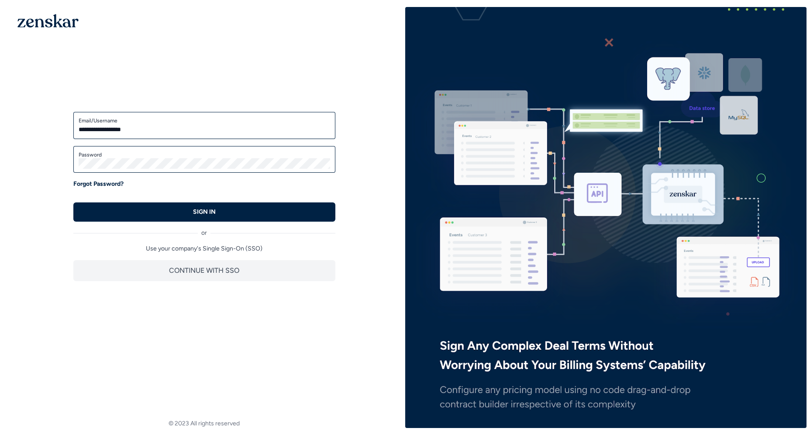 The width and height of the screenshot is (810, 435). Describe the element at coordinates (204, 270) in the screenshot. I see `button: CONTINUE WITH SSO` at that location.